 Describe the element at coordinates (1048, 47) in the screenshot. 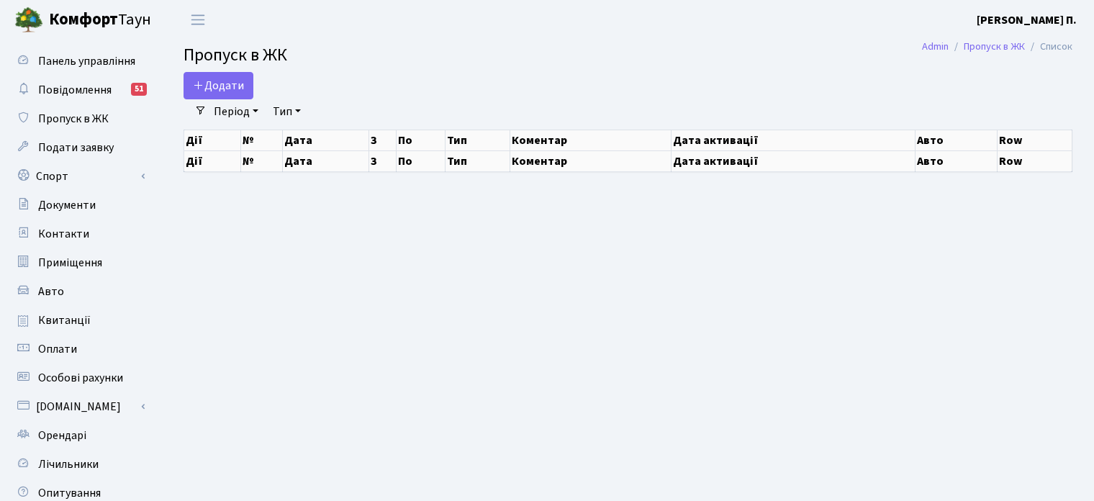

I see `li: Список` at that location.